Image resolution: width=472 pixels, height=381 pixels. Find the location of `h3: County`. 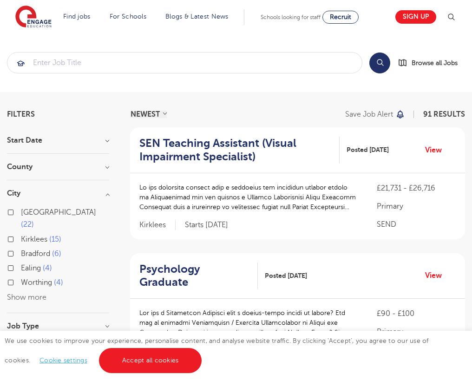

h3: County is located at coordinates (58, 167).